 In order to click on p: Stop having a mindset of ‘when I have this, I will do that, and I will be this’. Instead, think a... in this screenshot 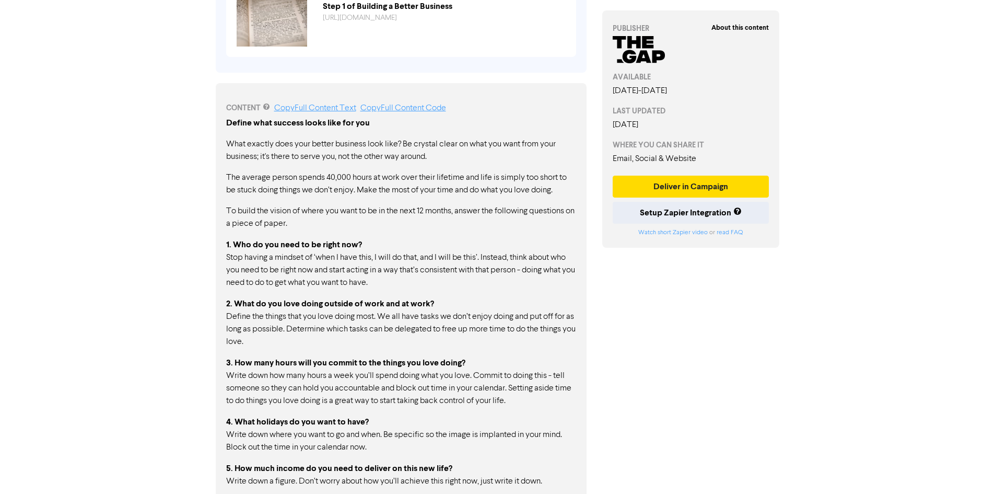, I will do `click(401, 263)`.